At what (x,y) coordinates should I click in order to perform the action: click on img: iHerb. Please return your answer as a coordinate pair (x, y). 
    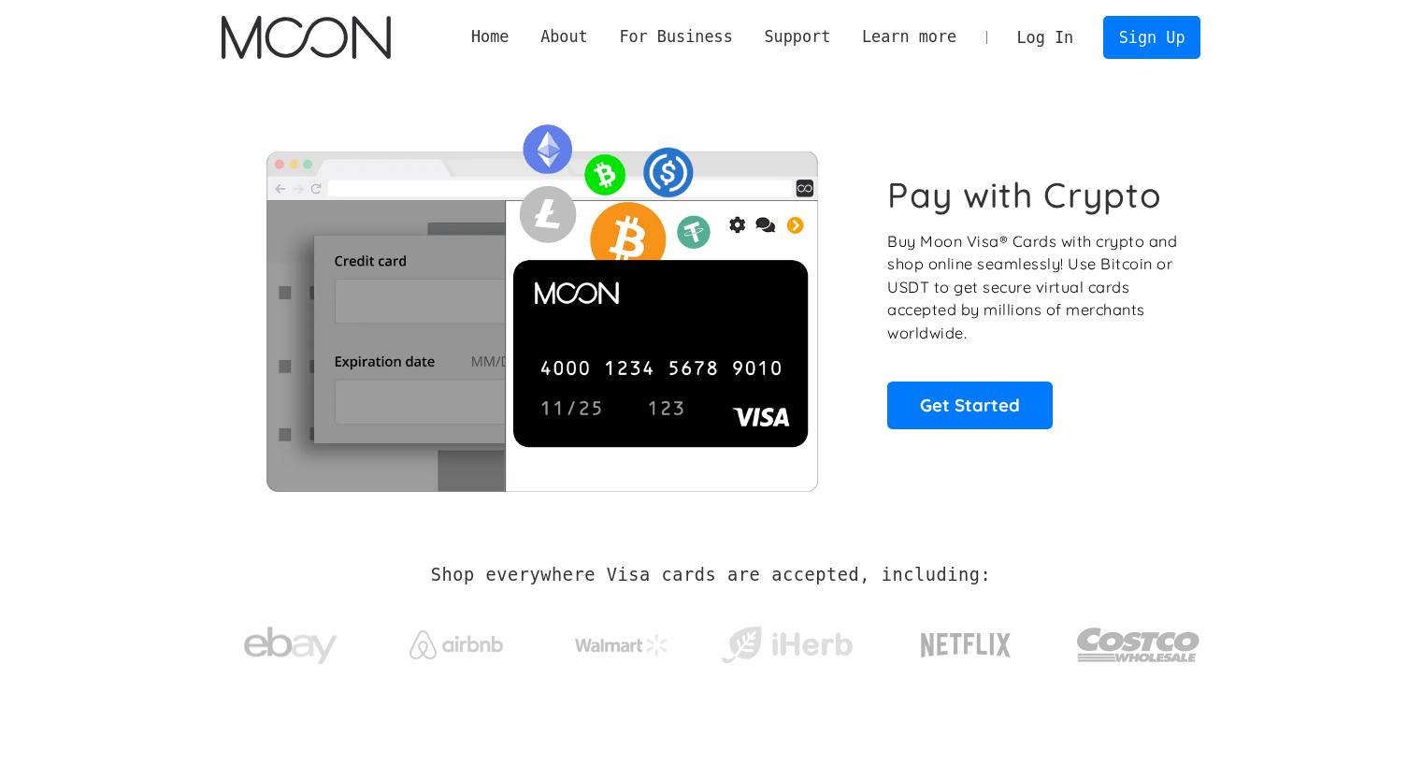
    Looking at the image, I should click on (786, 645).